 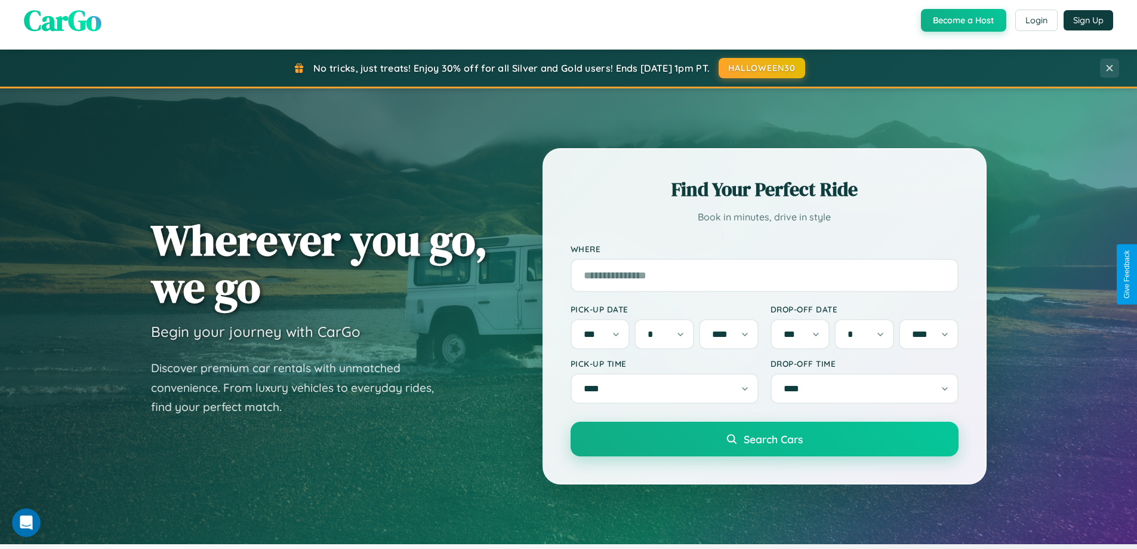 What do you see at coordinates (773, 439) in the screenshot?
I see `span: Search Cars` at bounding box center [773, 439].